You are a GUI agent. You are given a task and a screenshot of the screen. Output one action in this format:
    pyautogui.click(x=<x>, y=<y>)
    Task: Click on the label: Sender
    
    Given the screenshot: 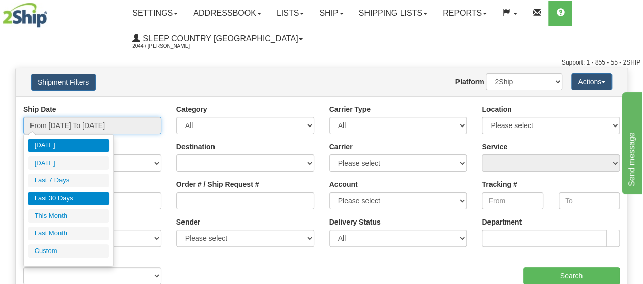 What is the action you would take?
    pyautogui.click(x=188, y=222)
    